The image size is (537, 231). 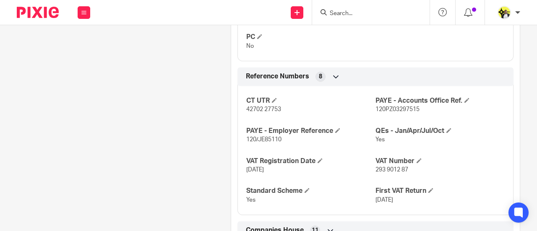 I want to click on span: 293 9012 87, so click(x=392, y=170).